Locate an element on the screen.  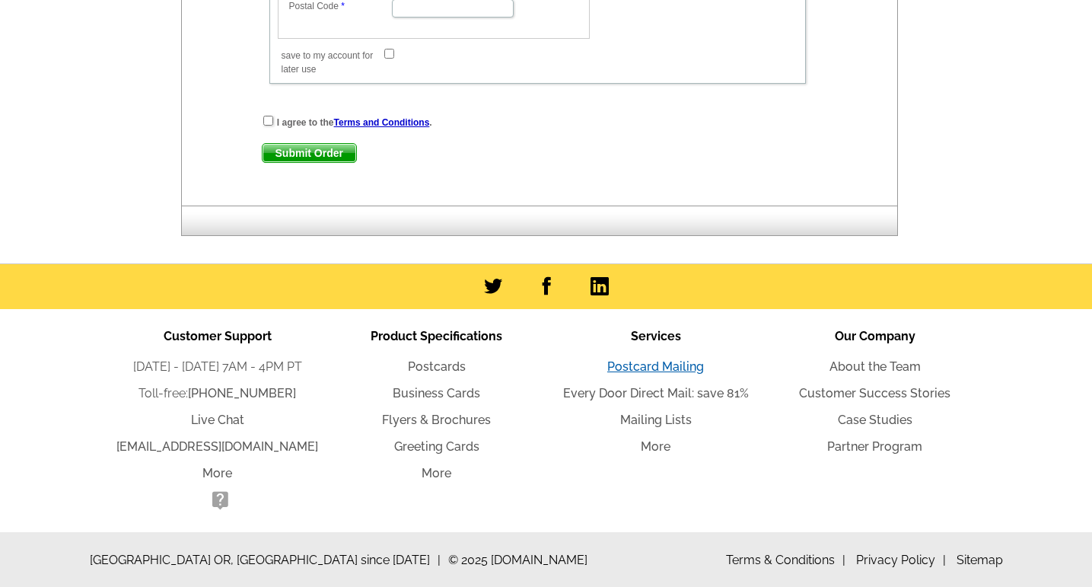
a: Privacy Policy is located at coordinates (901, 560).